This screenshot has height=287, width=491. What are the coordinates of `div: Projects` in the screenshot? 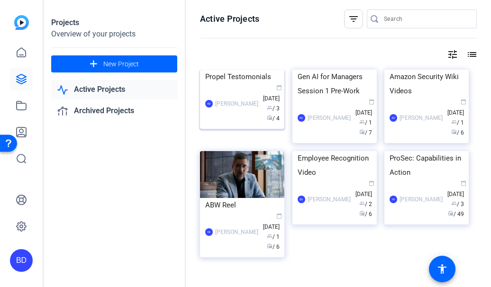 It's located at (114, 23).